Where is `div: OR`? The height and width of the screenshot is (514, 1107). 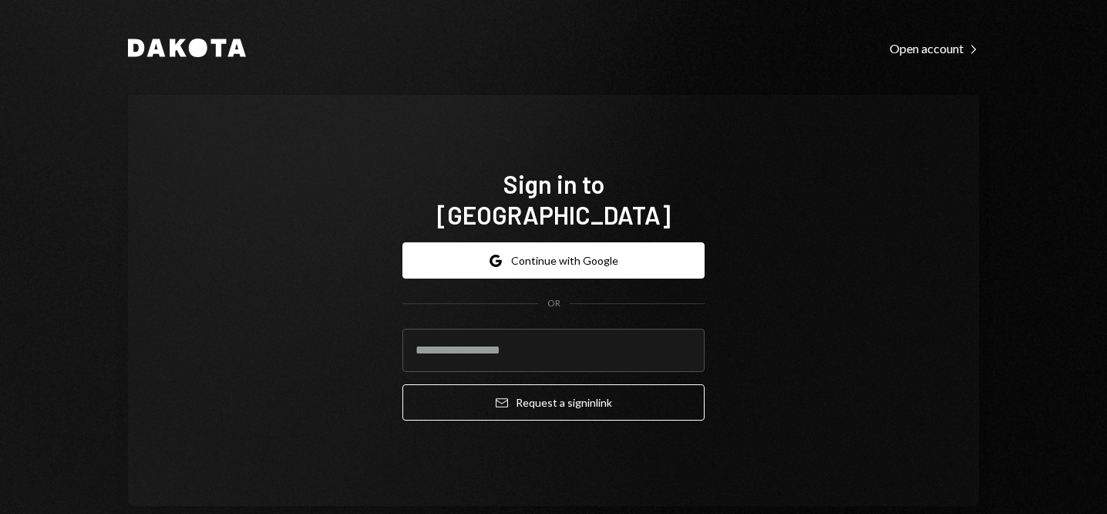
div: OR is located at coordinates (554, 303).